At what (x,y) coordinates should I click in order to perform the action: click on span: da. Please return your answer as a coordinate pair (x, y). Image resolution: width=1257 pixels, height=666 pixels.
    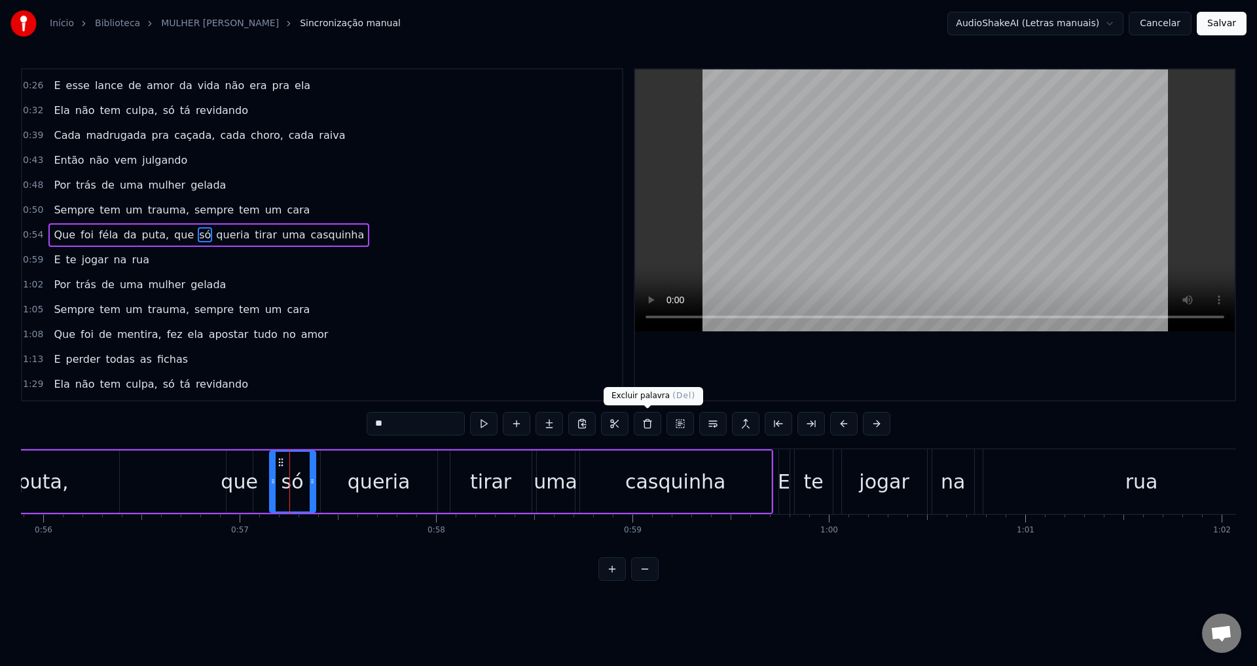
    Looking at the image, I should click on (186, 85).